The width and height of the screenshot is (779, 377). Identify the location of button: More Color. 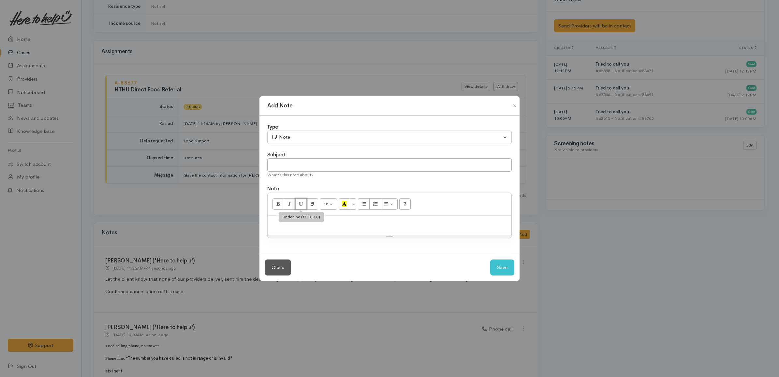
(353, 204).